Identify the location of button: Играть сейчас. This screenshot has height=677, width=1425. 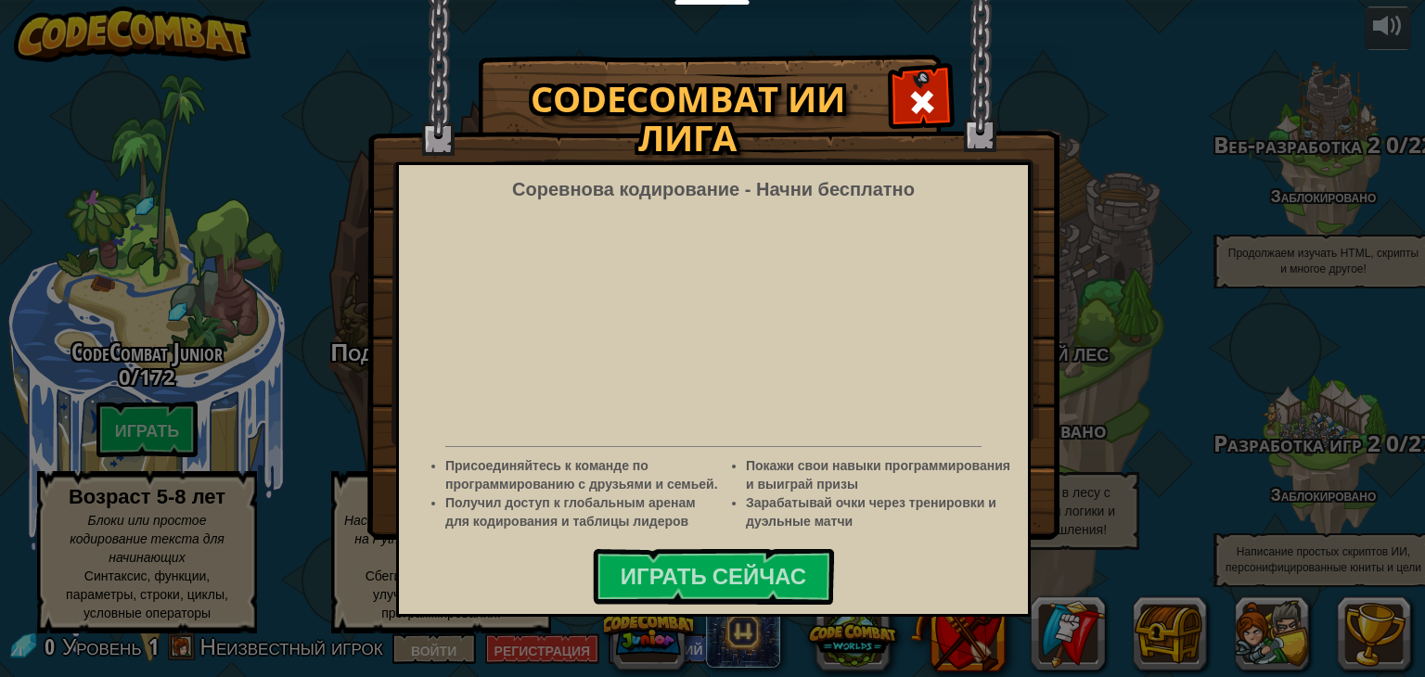
(714, 577).